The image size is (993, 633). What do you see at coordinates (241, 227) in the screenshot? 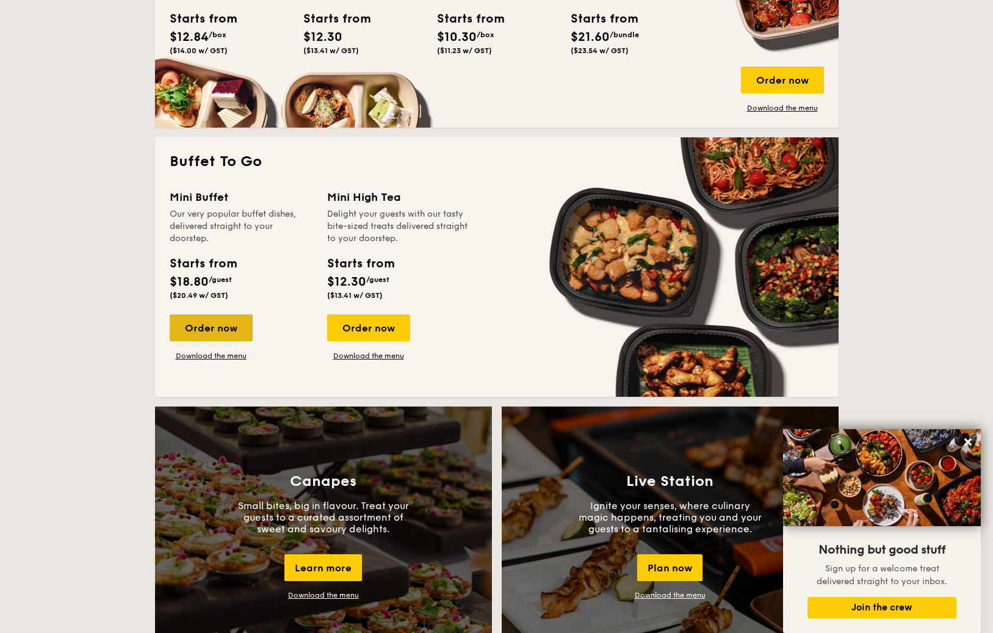
I see `div: Our very popular buffet dishes, delivered straight to your doorstep.` at bounding box center [241, 227].